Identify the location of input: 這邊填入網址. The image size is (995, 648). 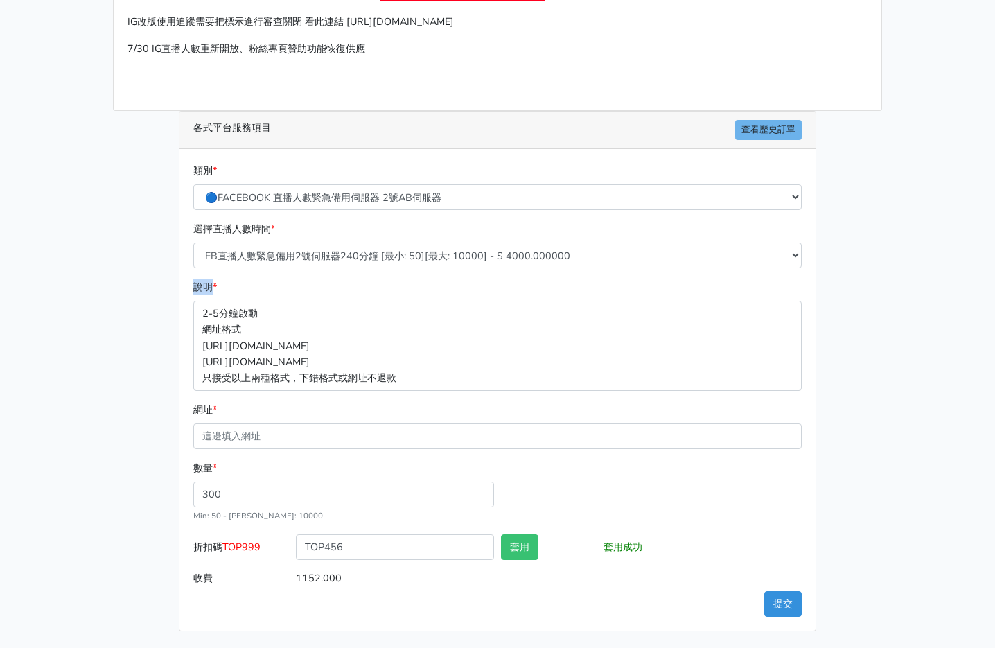
(497, 436).